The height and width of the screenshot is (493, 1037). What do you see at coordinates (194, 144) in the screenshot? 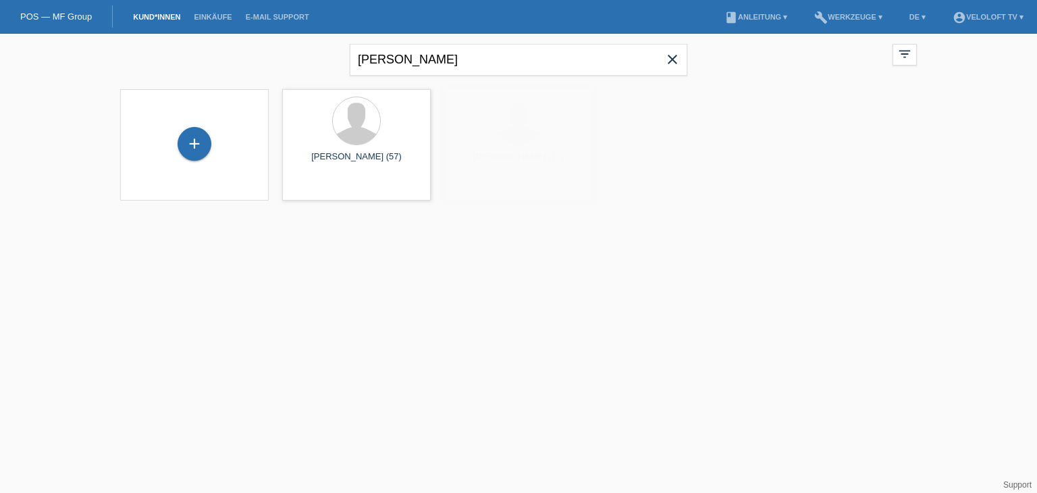
I see `div: Kund*in hinzufügen` at bounding box center [194, 144].